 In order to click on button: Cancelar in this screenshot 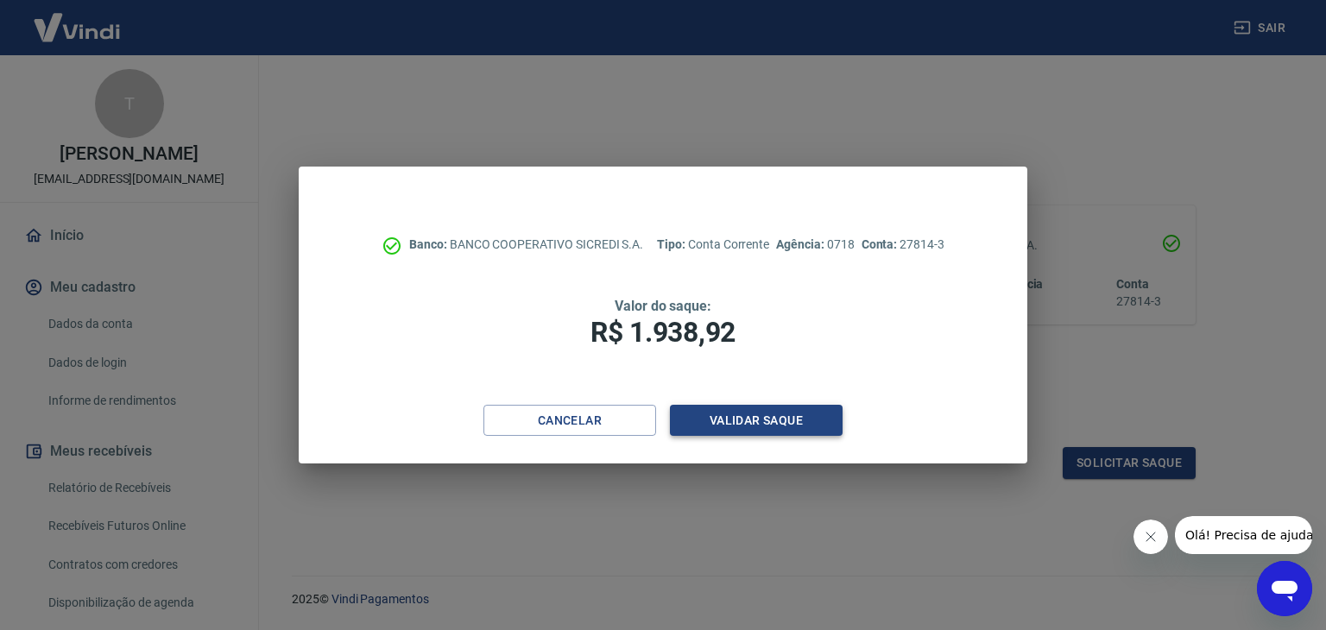, I will do `click(570, 420)`.